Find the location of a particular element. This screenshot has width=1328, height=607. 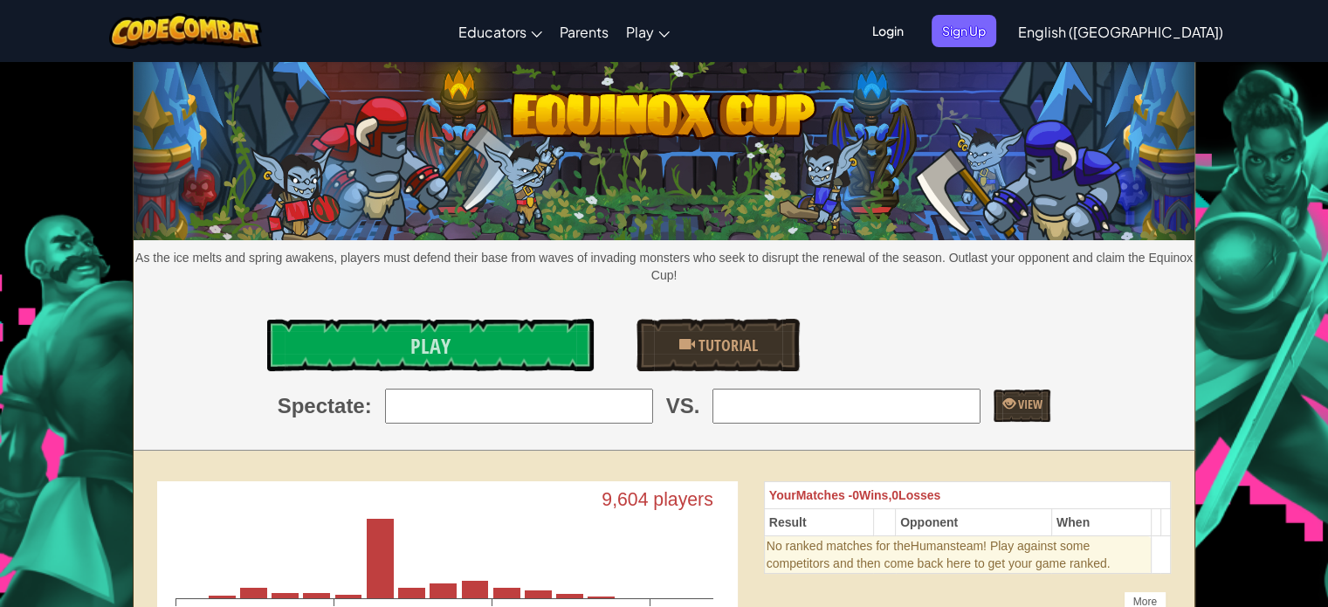

span: No ranked matches for the is located at coordinates (838, 546).